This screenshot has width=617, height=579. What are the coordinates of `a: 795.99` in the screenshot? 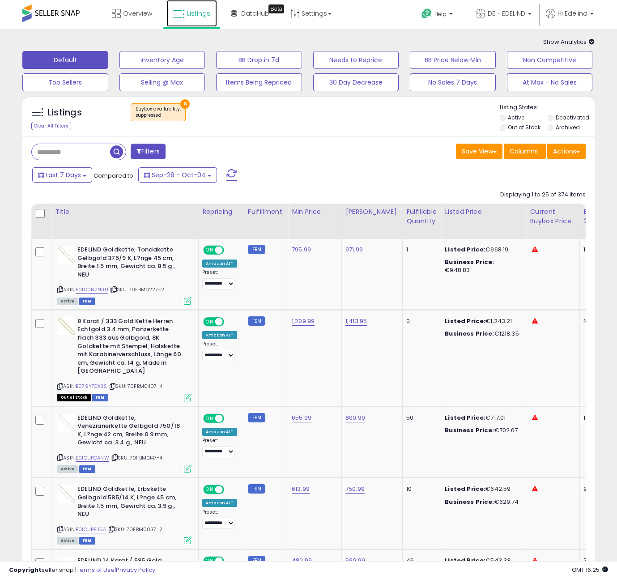 It's located at (301, 250).